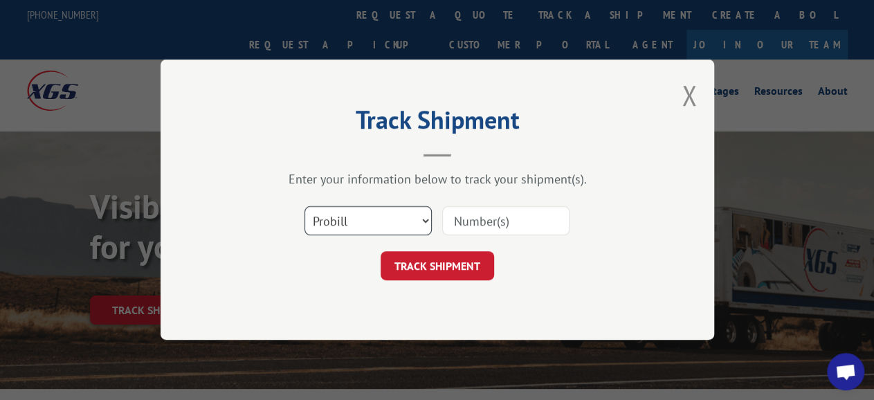 The image size is (874, 400). I want to click on input: Number(s), so click(506, 221).